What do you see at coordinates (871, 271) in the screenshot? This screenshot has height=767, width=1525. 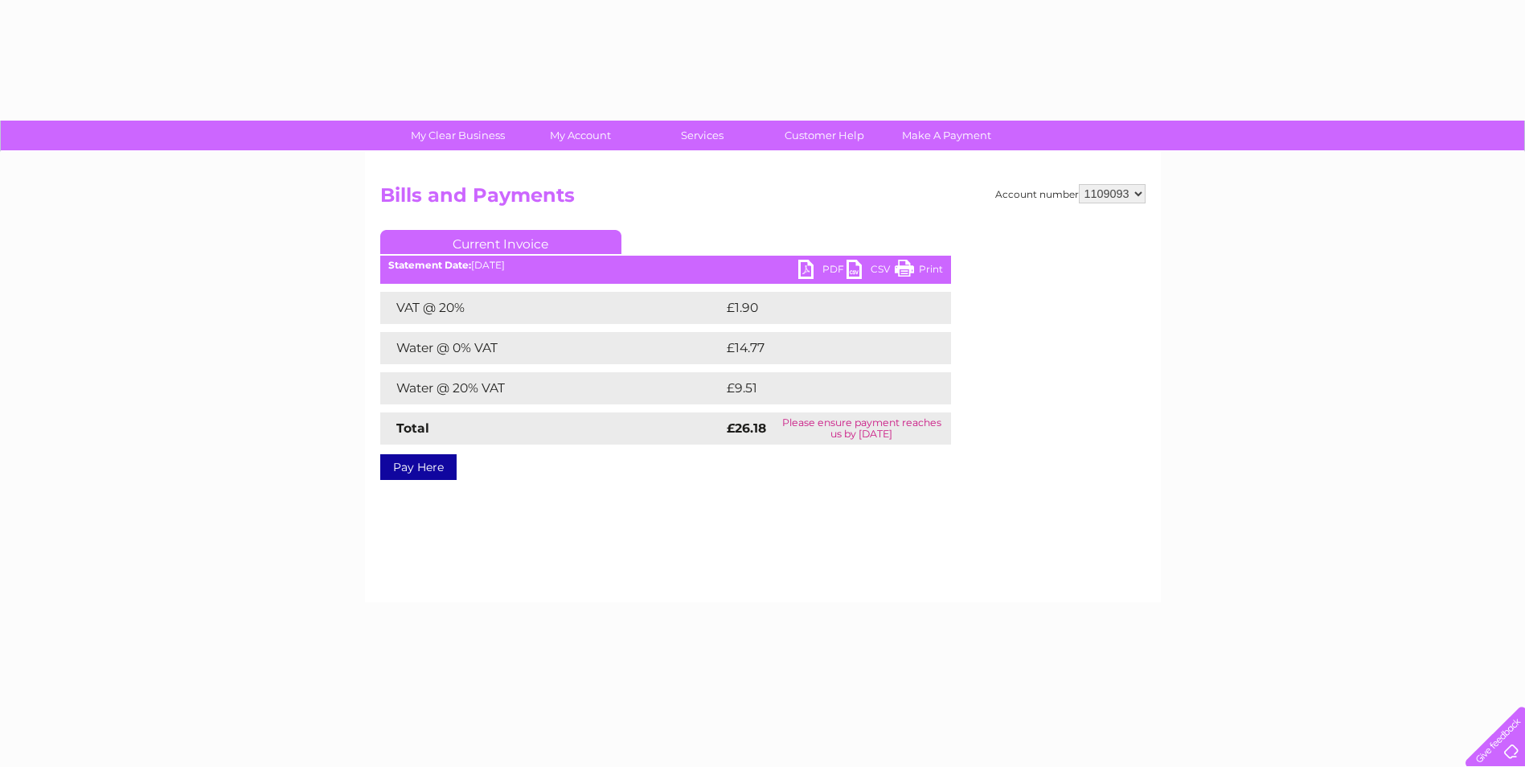 I see `a: CSV` at bounding box center [871, 271].